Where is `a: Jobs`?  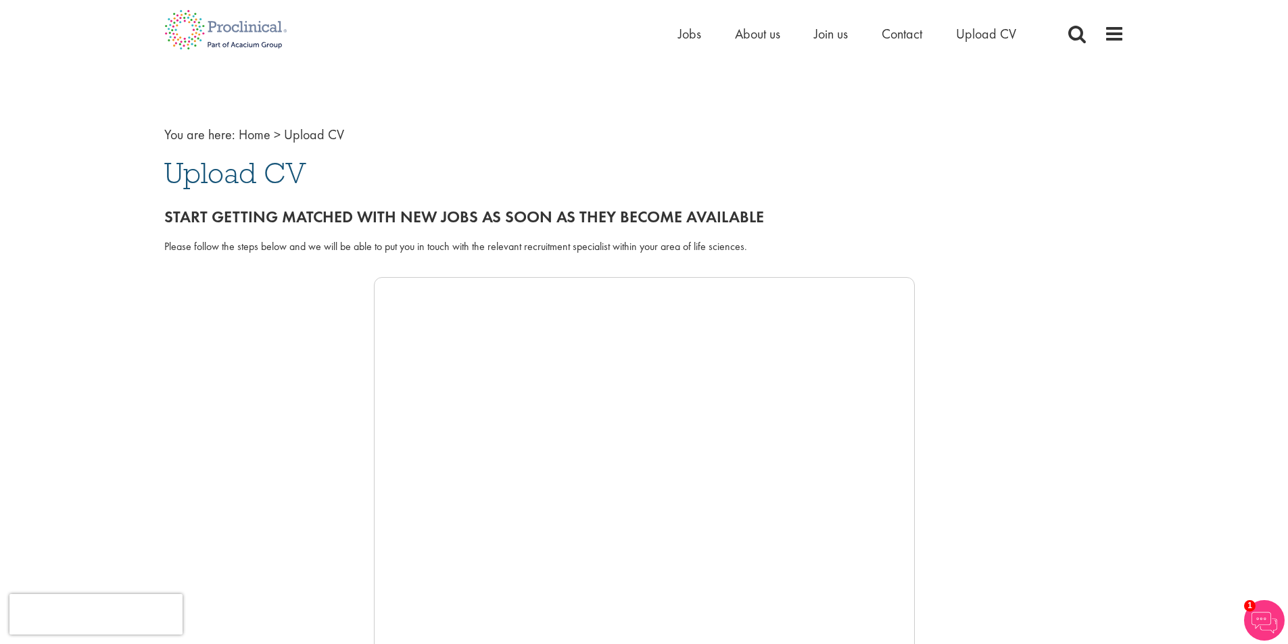 a: Jobs is located at coordinates (689, 34).